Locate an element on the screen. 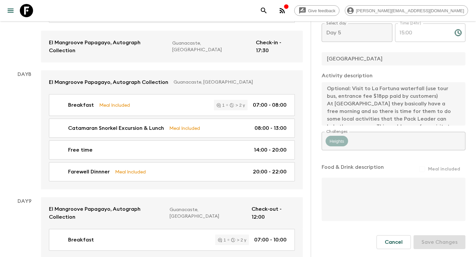  button: menu is located at coordinates (11, 11).